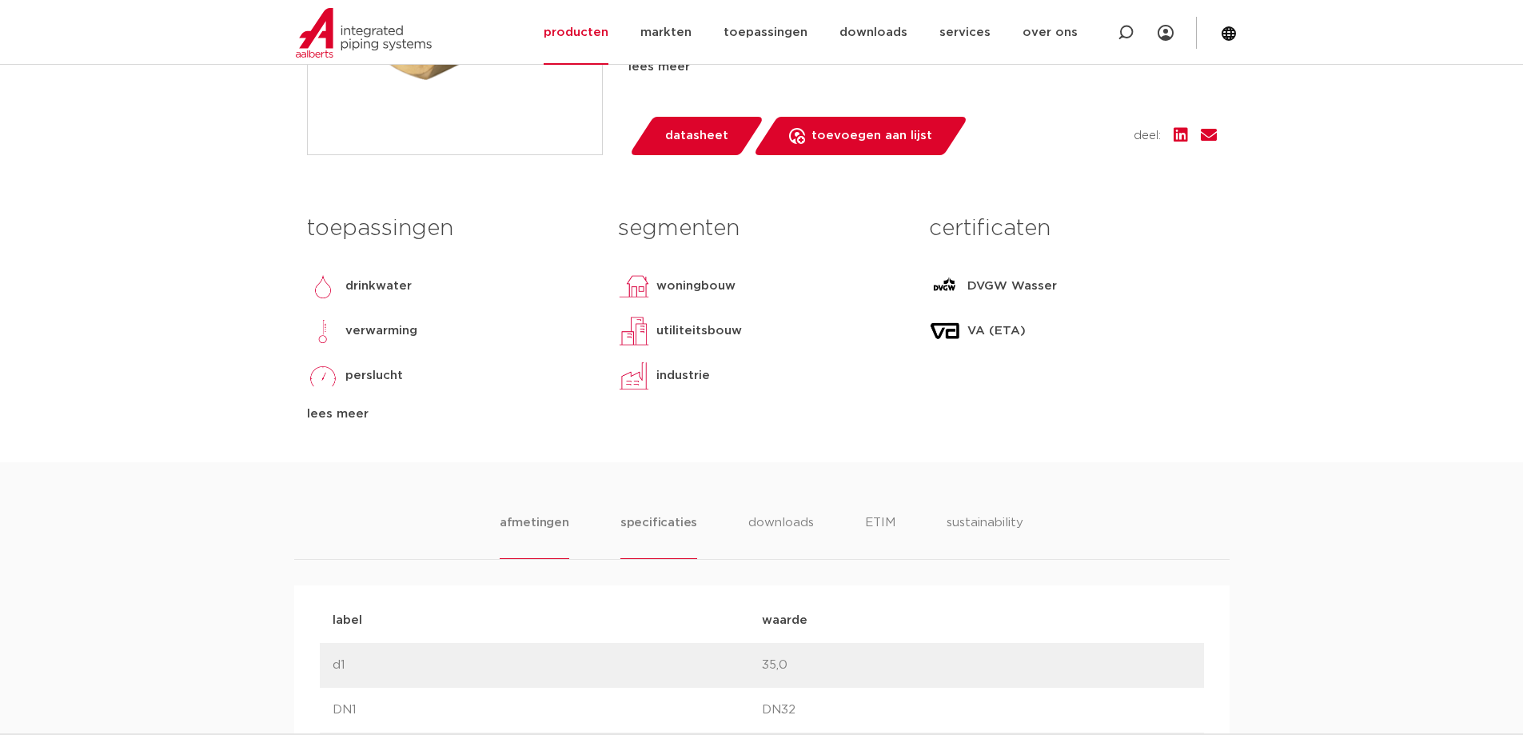 Image resolution: width=1523 pixels, height=735 pixels. Describe the element at coordinates (781, 536) in the screenshot. I see `li: downloads` at that location.